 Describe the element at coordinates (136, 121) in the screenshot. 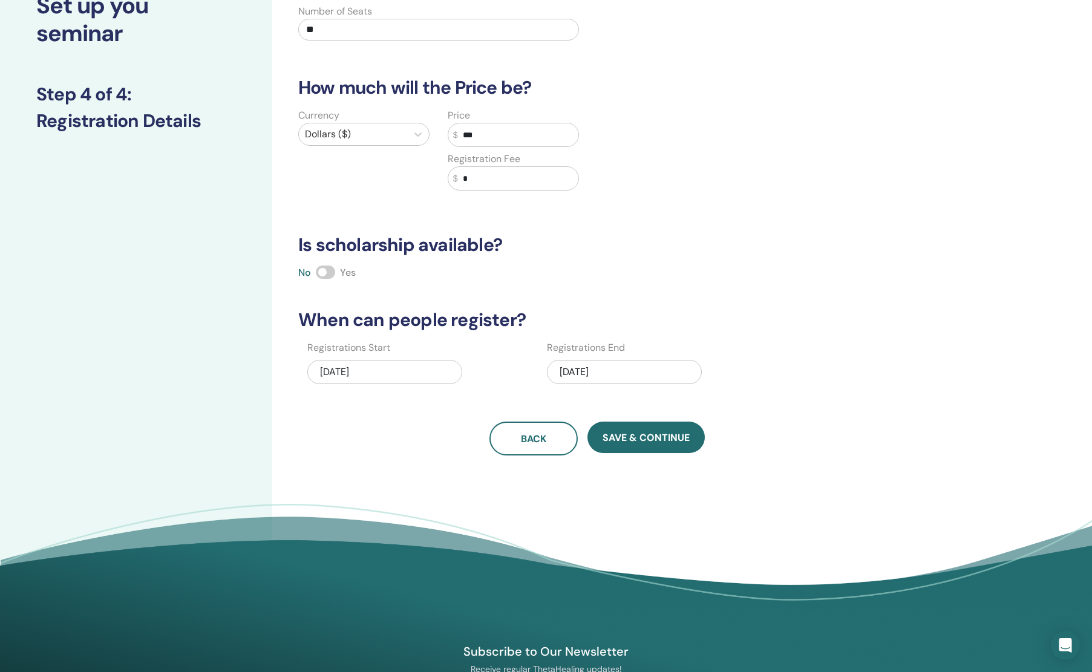

I see `h3: Registration Details` at that location.